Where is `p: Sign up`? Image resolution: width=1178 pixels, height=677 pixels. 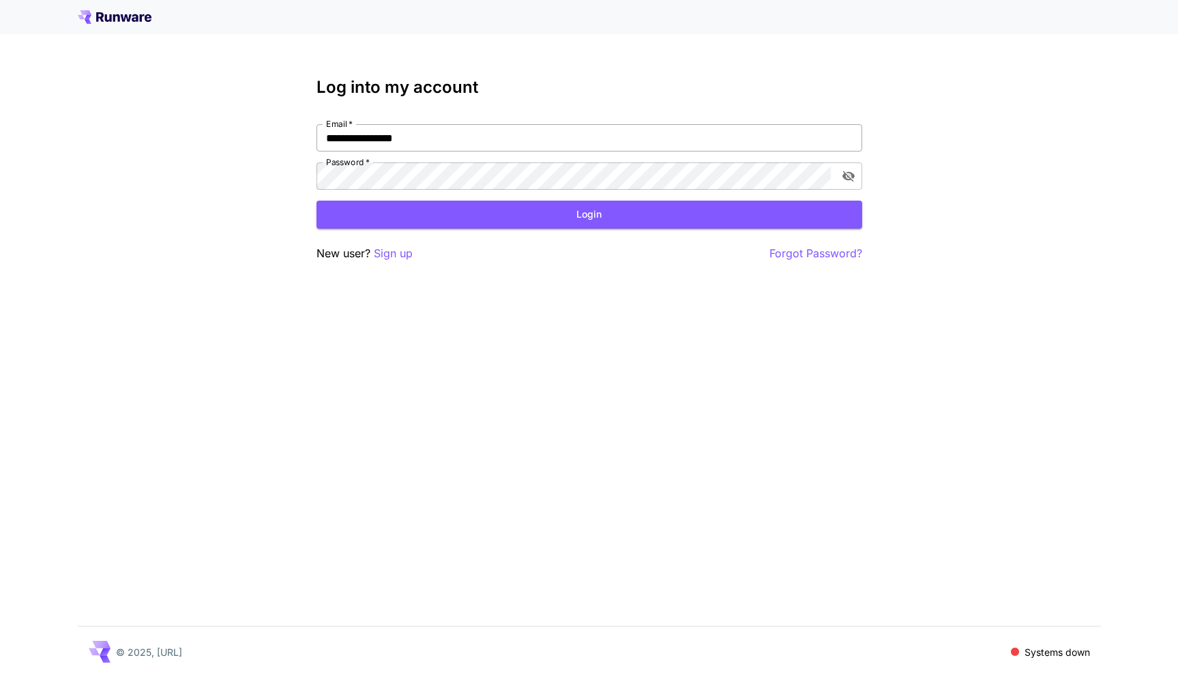
p: Sign up is located at coordinates (393, 253).